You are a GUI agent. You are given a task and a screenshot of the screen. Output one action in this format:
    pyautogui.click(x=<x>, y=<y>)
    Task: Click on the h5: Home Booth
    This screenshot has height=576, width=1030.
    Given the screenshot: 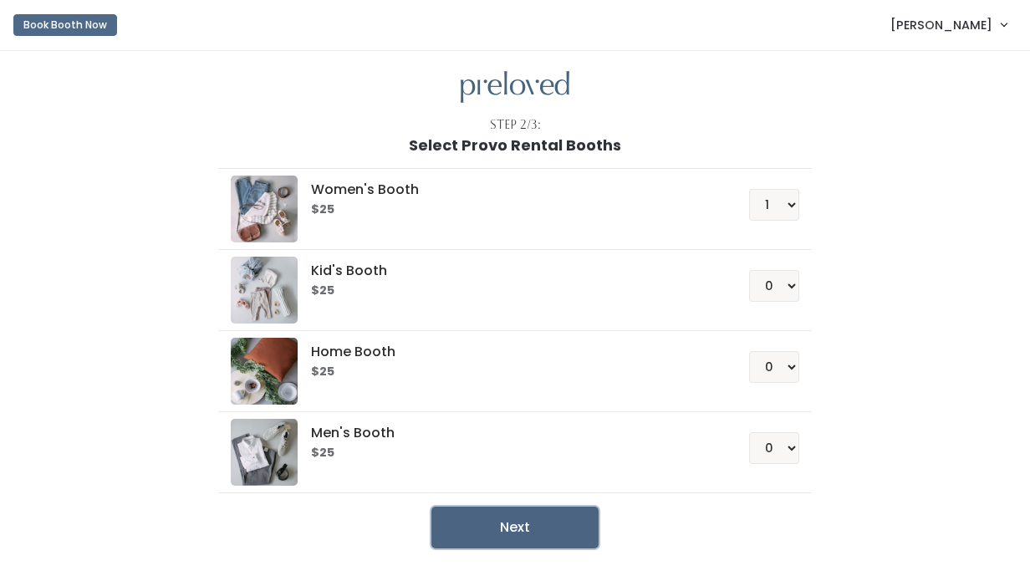 What is the action you would take?
    pyautogui.click(x=509, y=352)
    